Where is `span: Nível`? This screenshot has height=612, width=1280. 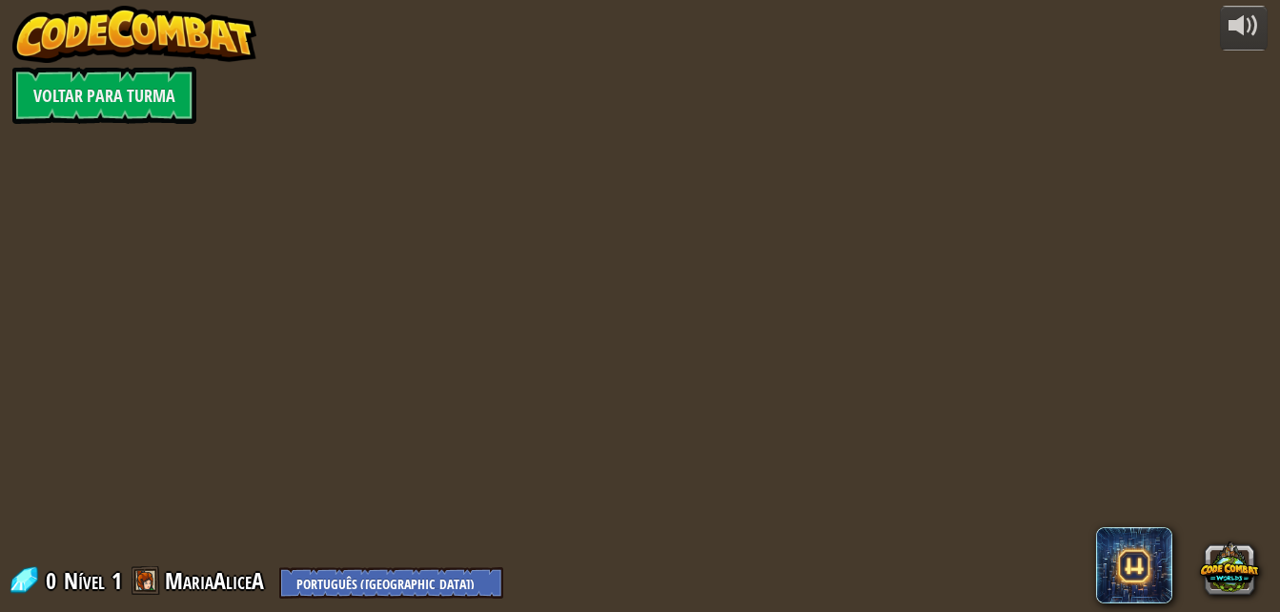 span: Nível is located at coordinates (84, 580).